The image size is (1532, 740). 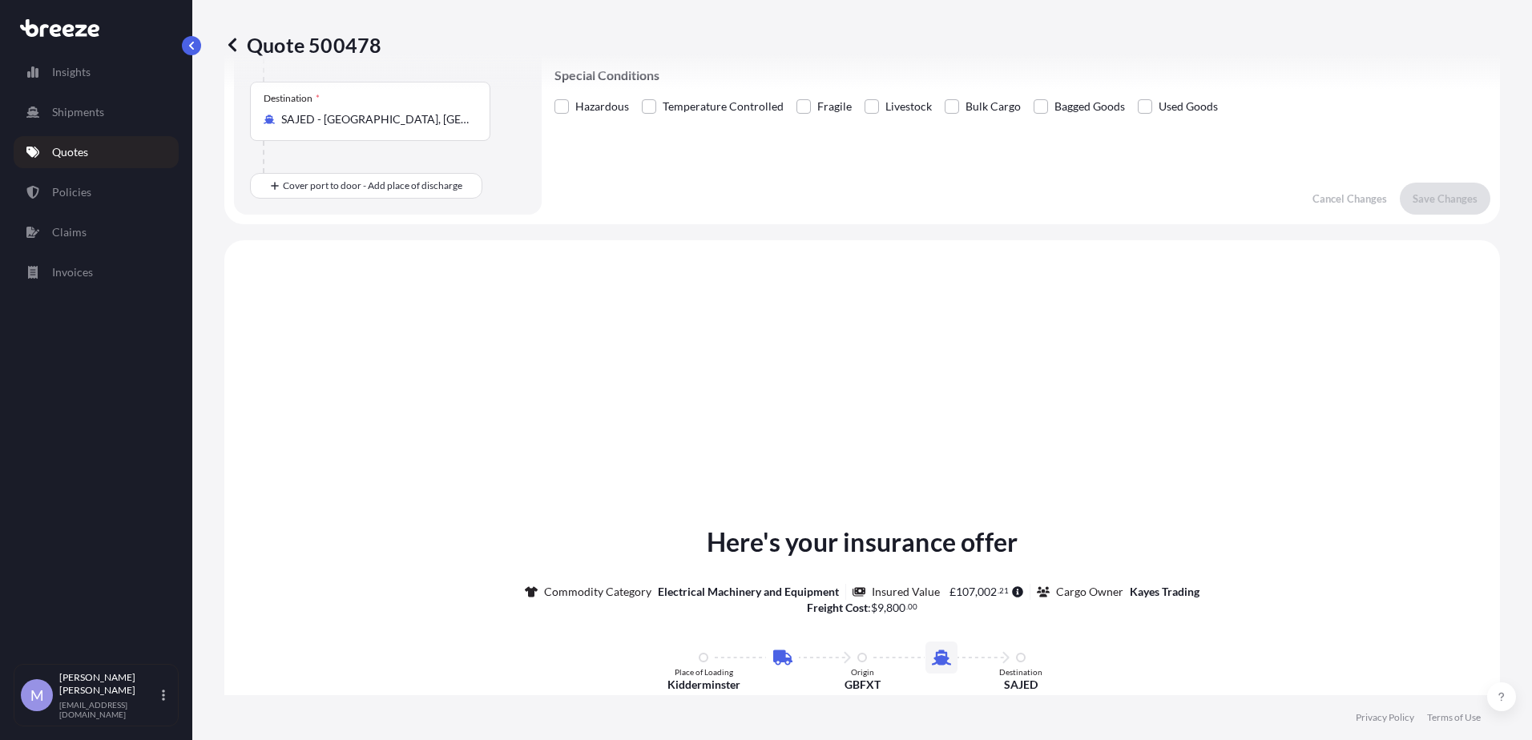 I want to click on p: Cancel Changes, so click(x=1349, y=199).